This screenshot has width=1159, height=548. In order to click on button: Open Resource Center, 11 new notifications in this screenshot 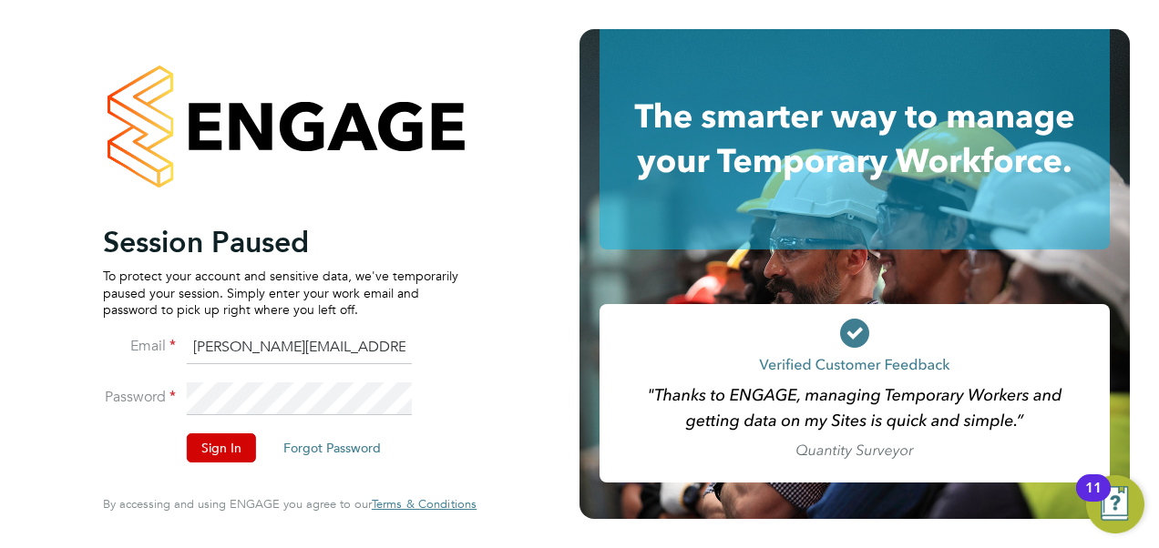, I will do `click(1115, 505)`.